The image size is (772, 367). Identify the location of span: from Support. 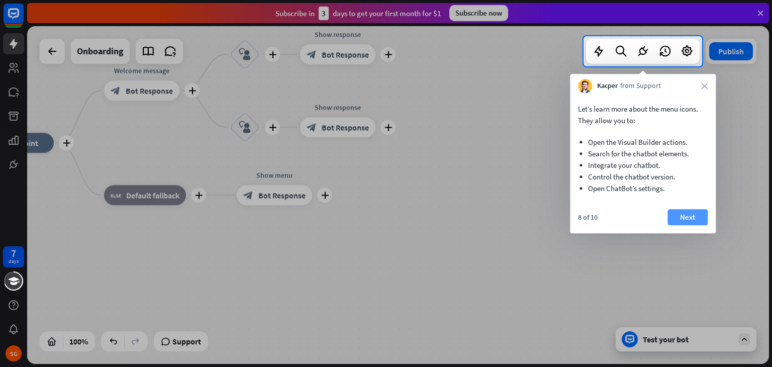
(641, 86).